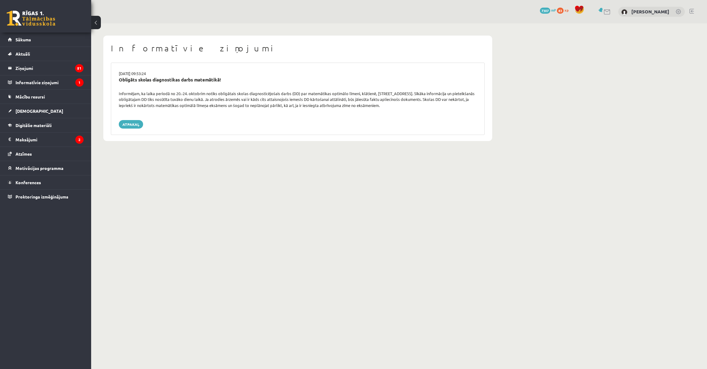  What do you see at coordinates (46, 154) in the screenshot?
I see `a: Atzīmes` at bounding box center [46, 154].